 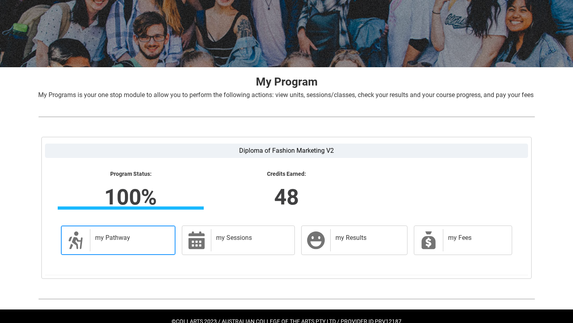 What do you see at coordinates (354, 240) in the screenshot?
I see `a: my Results` at bounding box center [354, 240].